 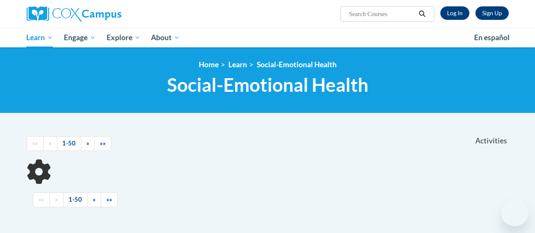 I want to click on a: Home, so click(x=208, y=64).